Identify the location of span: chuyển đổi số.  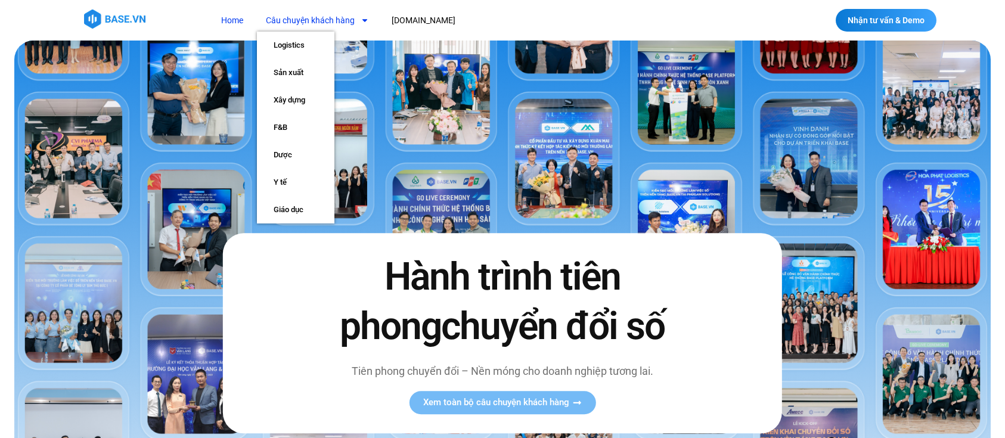
(553, 327).